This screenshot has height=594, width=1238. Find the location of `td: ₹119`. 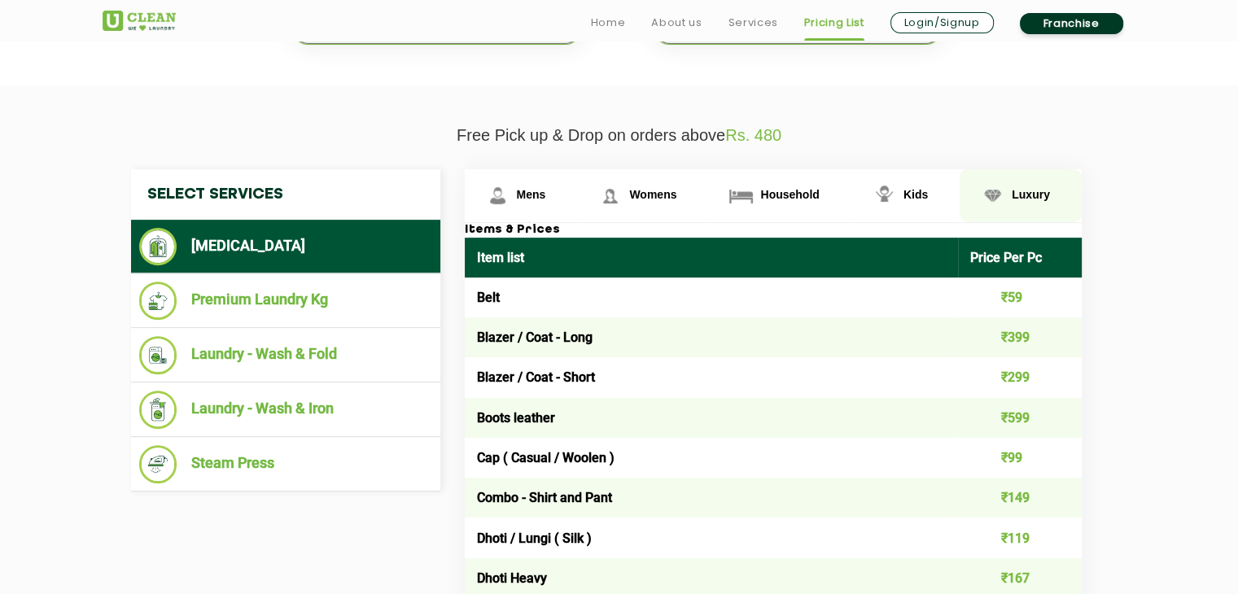

td: ₹119 is located at coordinates (1020, 537).